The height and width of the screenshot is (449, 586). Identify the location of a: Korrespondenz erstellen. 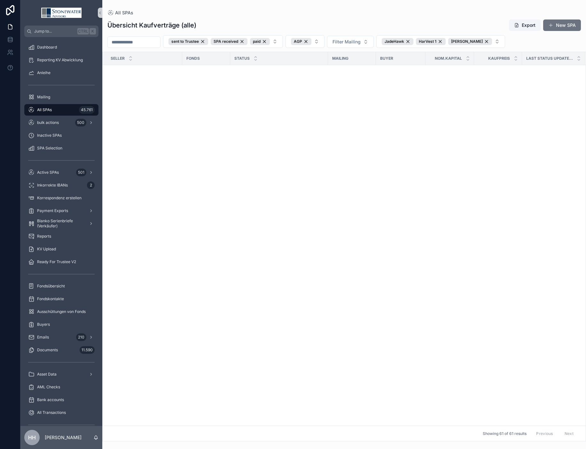
(61, 198).